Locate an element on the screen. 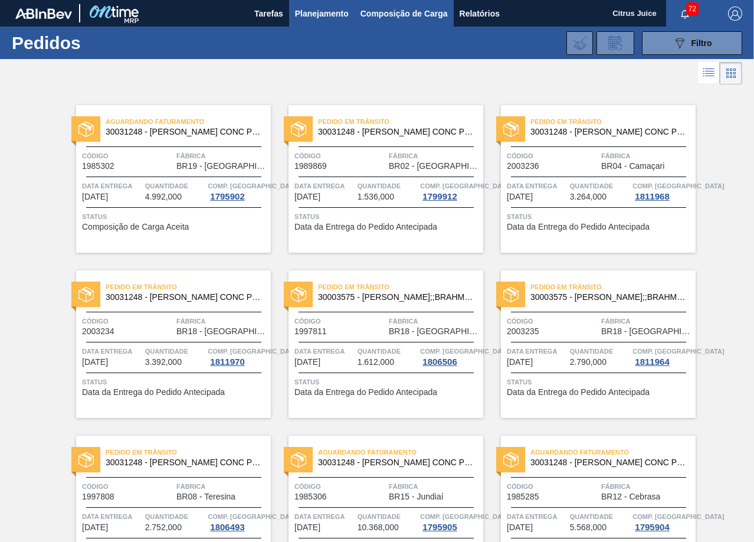 This screenshot has width=754, height=542. span: 1989869 is located at coordinates (310, 166).